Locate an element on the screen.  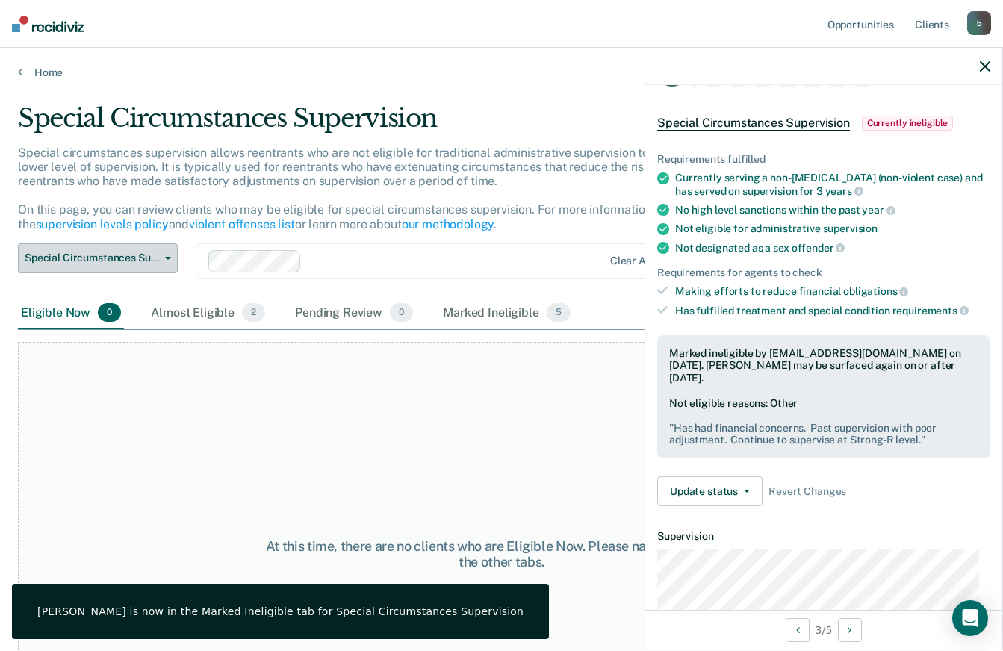
div: Has fulfilled treatment and special condition is located at coordinates (833, 311).